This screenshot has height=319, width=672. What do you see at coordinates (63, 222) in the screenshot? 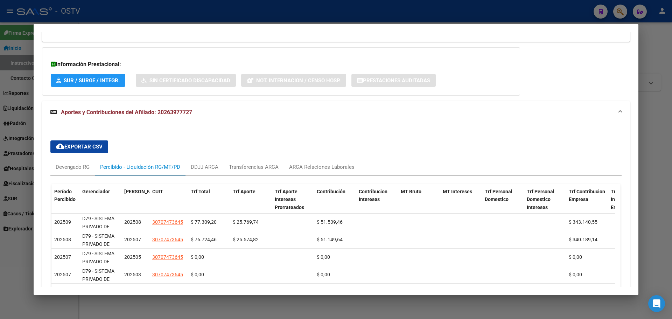
I see `span: 202509` at bounding box center [63, 222].